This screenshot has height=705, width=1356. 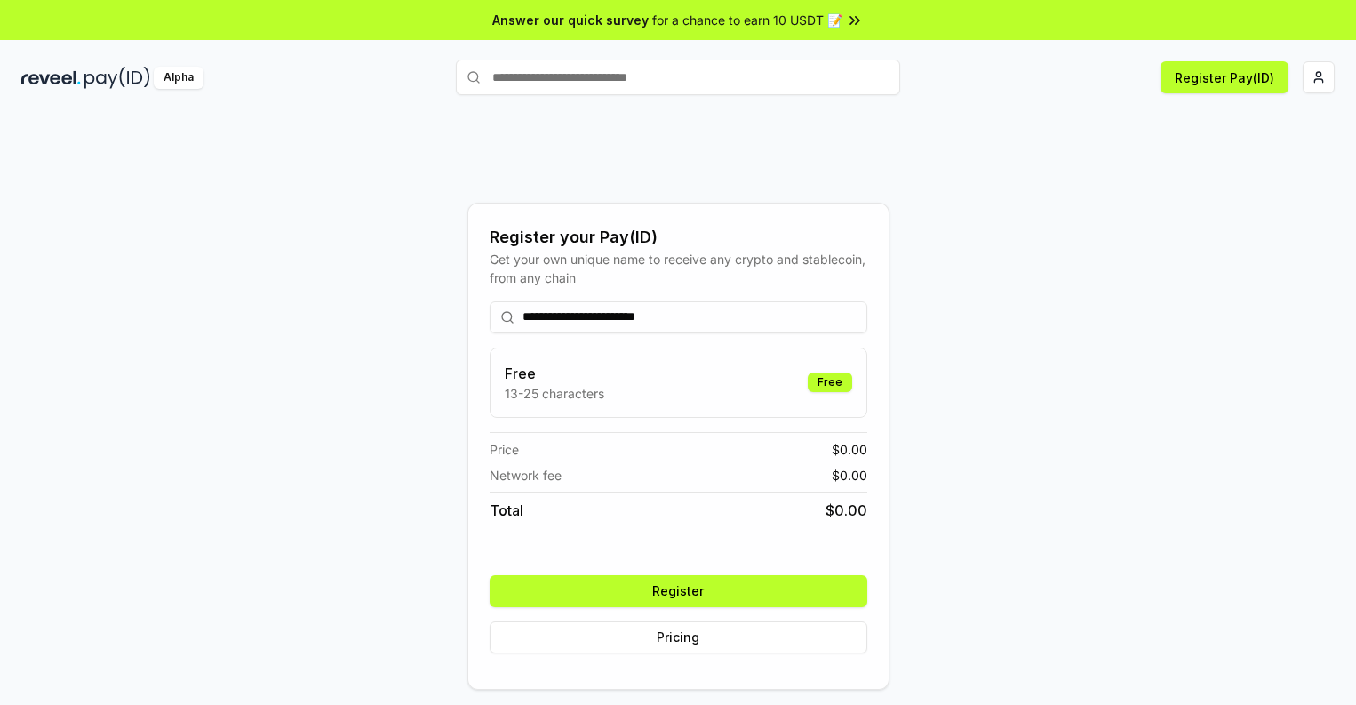 What do you see at coordinates (678, 268) in the screenshot?
I see `div: Get your own unique name to receive any crypto and stablecoin, from any chain` at bounding box center [678, 268].